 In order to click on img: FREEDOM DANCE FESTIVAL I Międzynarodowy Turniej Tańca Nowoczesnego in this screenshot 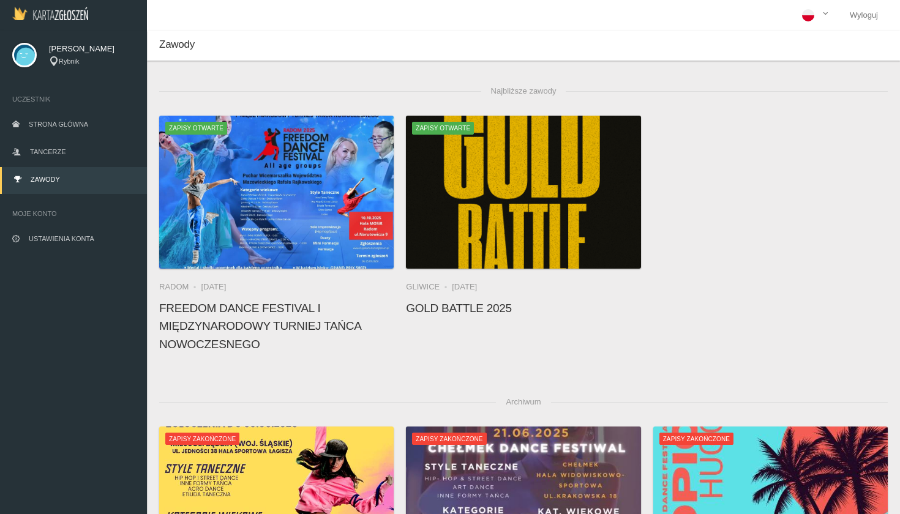, I will do `click(276, 192)`.